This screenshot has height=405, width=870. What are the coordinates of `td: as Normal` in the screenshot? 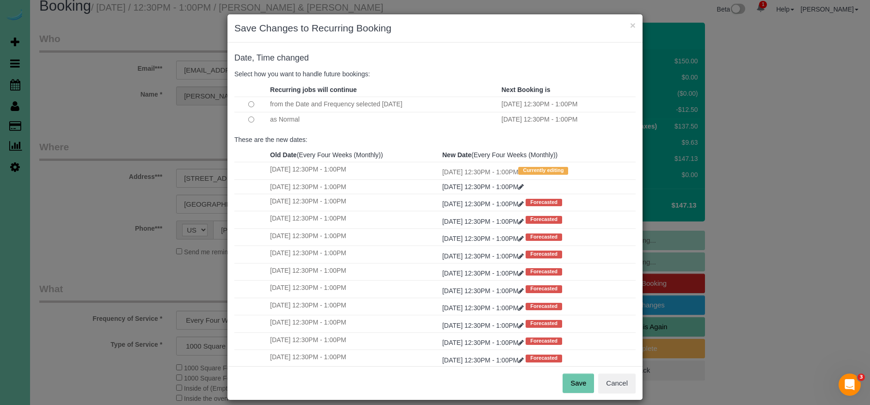 It's located at (383, 119).